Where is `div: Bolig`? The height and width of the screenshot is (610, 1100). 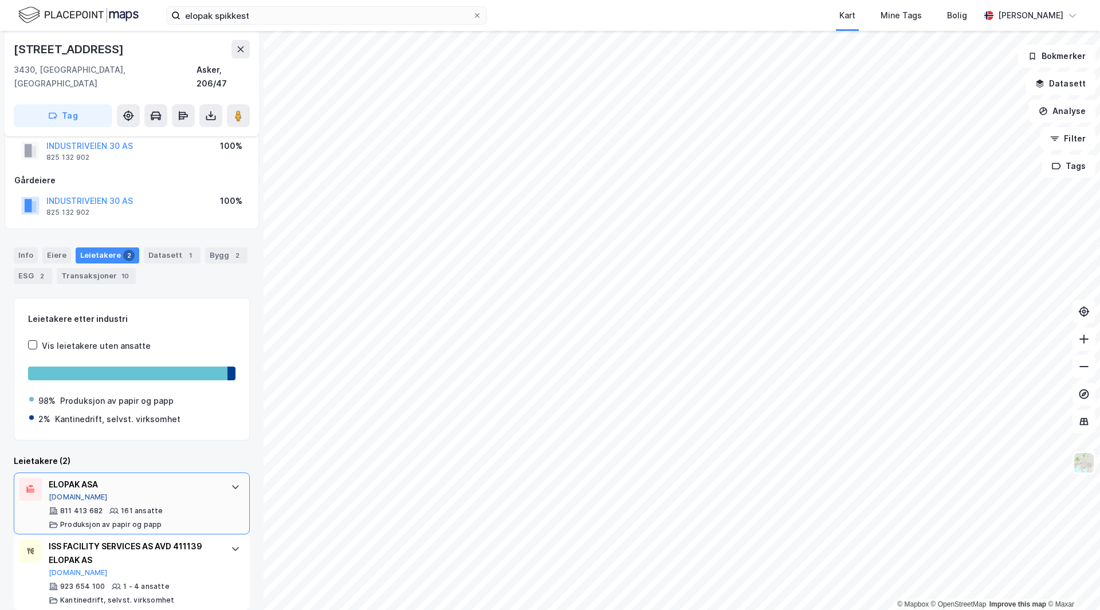 div: Bolig is located at coordinates (957, 15).